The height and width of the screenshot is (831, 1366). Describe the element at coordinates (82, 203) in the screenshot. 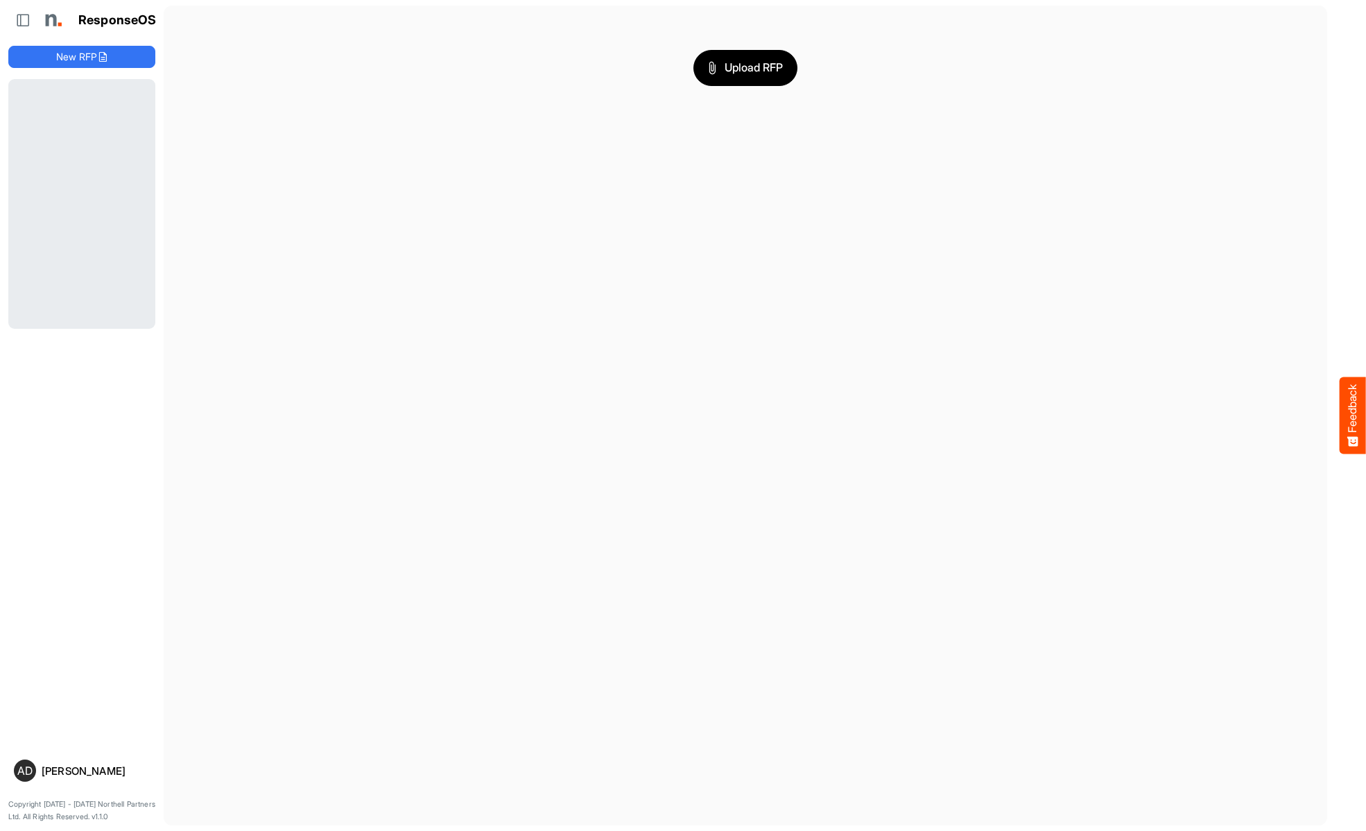

I see `div: Loading...` at that location.